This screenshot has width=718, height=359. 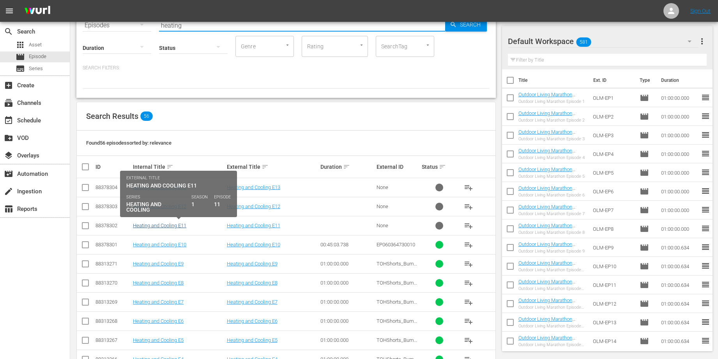 What do you see at coordinates (547, 191) in the screenshot?
I see `a: Outdoor Living Marathon Episode 6` at bounding box center [547, 191].